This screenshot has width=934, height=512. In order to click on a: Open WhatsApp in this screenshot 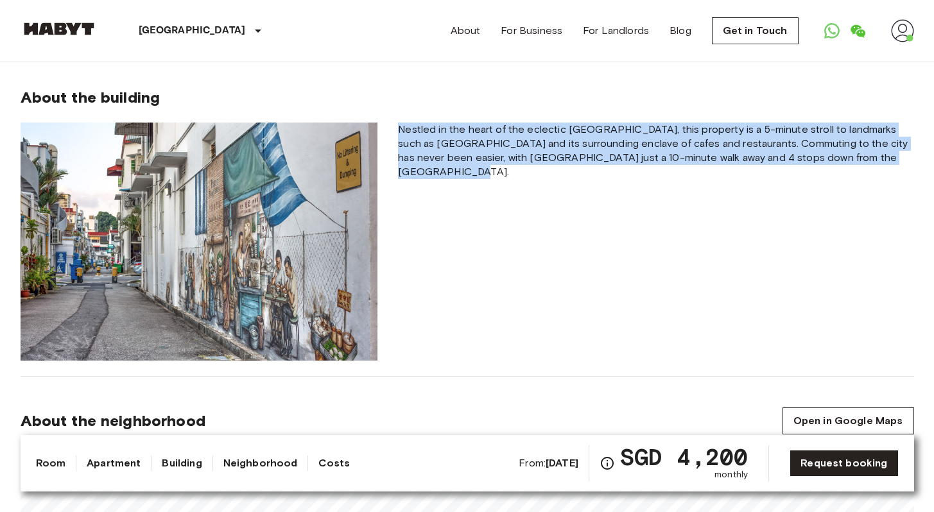, I will do `click(832, 31)`.